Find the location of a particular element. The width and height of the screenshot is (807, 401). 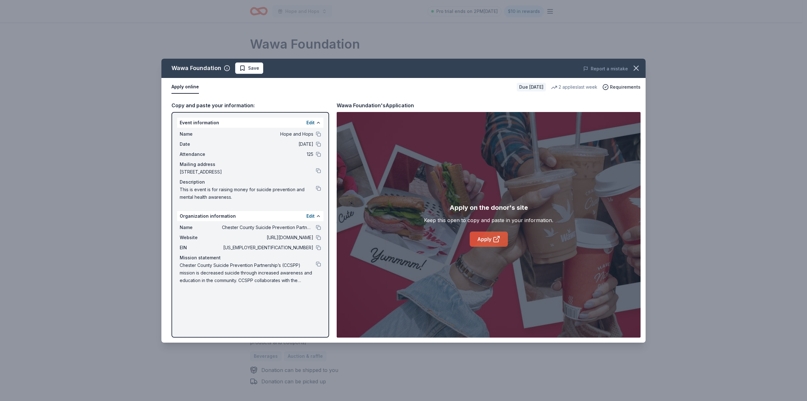

div: 2 applies last week is located at coordinates (574, 87).